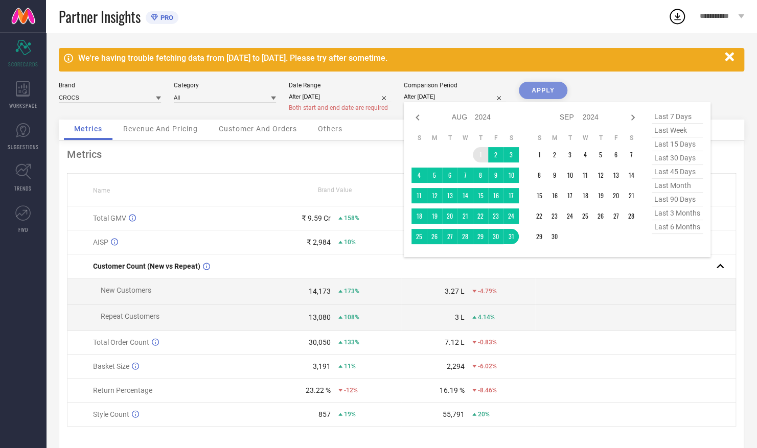  I want to click on td: Thu Aug 22 2024, so click(481, 216).